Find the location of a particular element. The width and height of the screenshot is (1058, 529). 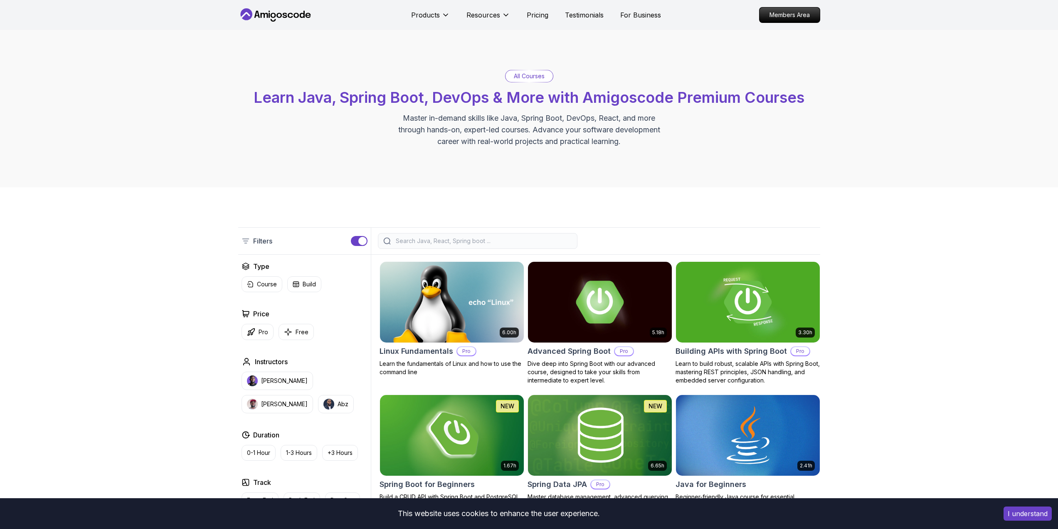

h2: Java for Beginners is located at coordinates (711, 484).